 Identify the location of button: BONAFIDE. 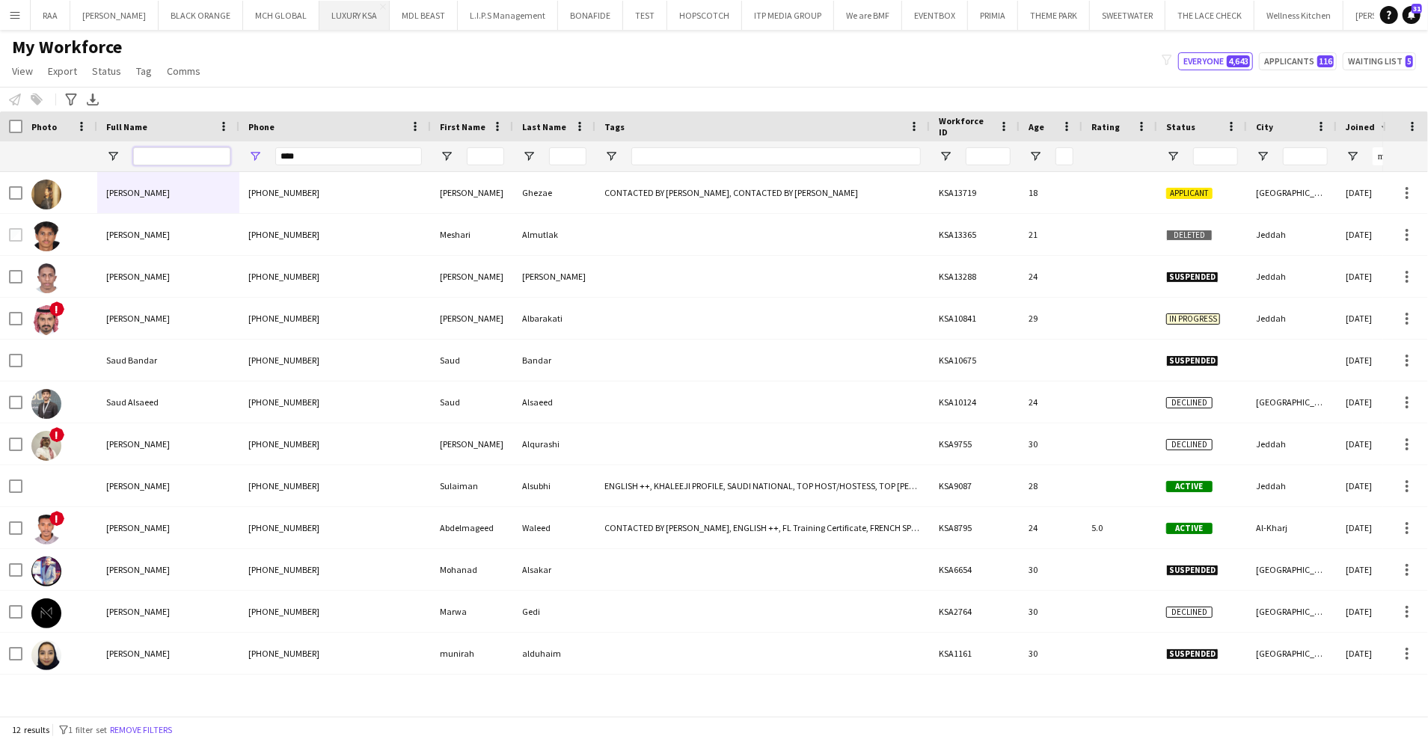
(590, 15).